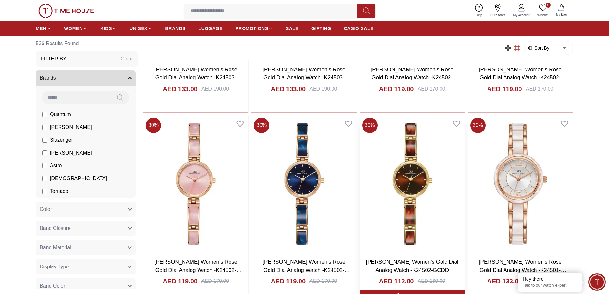  Describe the element at coordinates (106, 28) in the screenshot. I see `span: KIDS` at that location.